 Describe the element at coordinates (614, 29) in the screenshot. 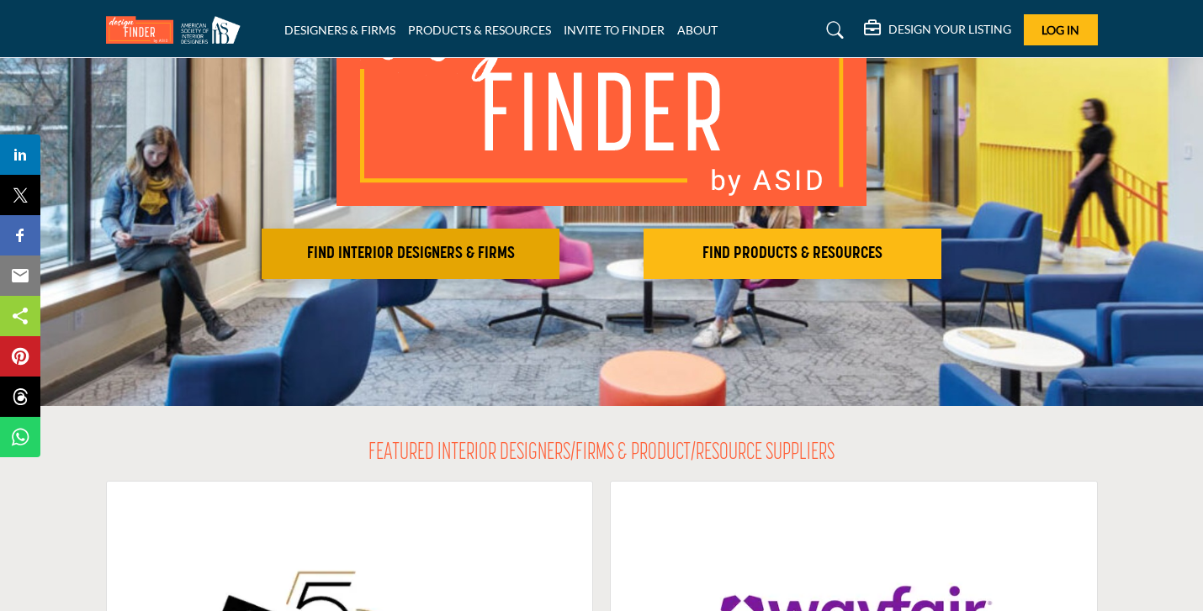

I see `a: INVITE TO FINDER` at that location.